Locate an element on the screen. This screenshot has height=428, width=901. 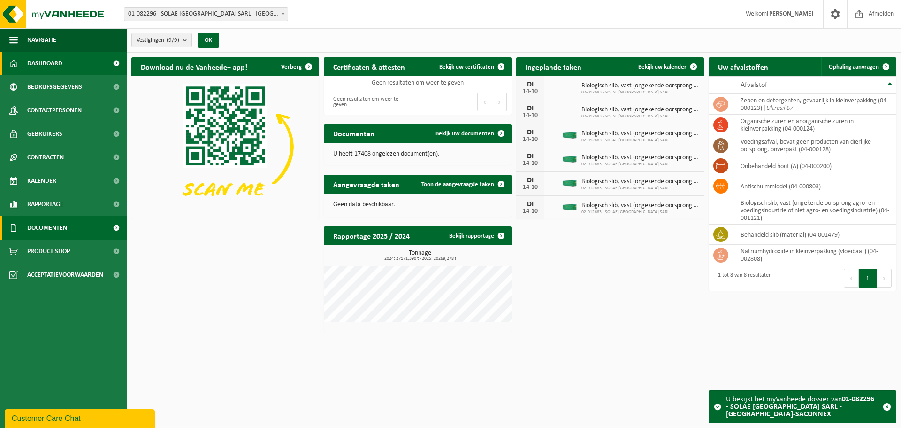
td: natriumhydroxide in kleinverpakking (vloeibaar) (04-002808) is located at coordinates (815, 255).